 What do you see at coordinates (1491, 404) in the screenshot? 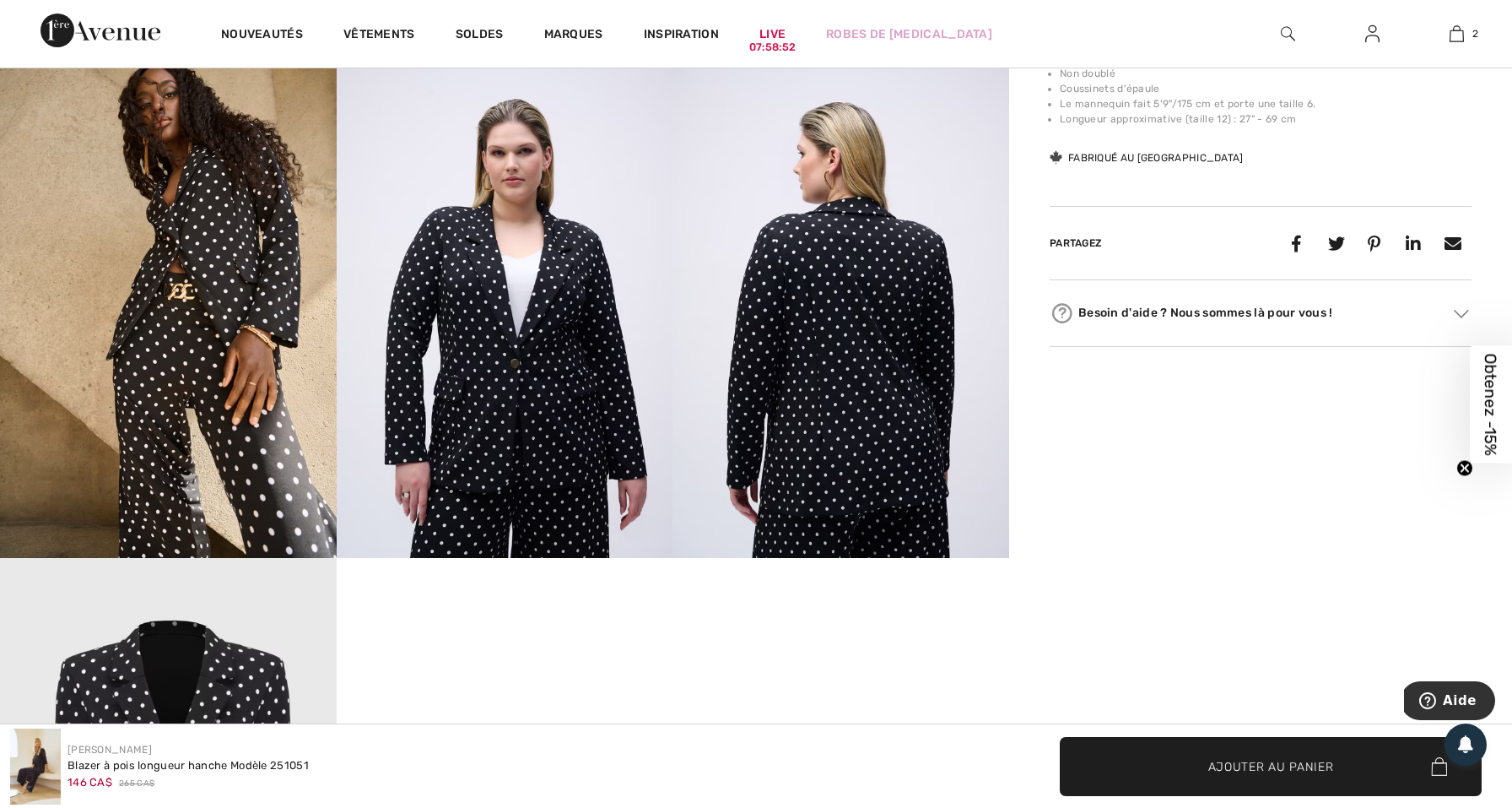
I see `div: Obtenez -15%Close teaser` at bounding box center [1491, 404].